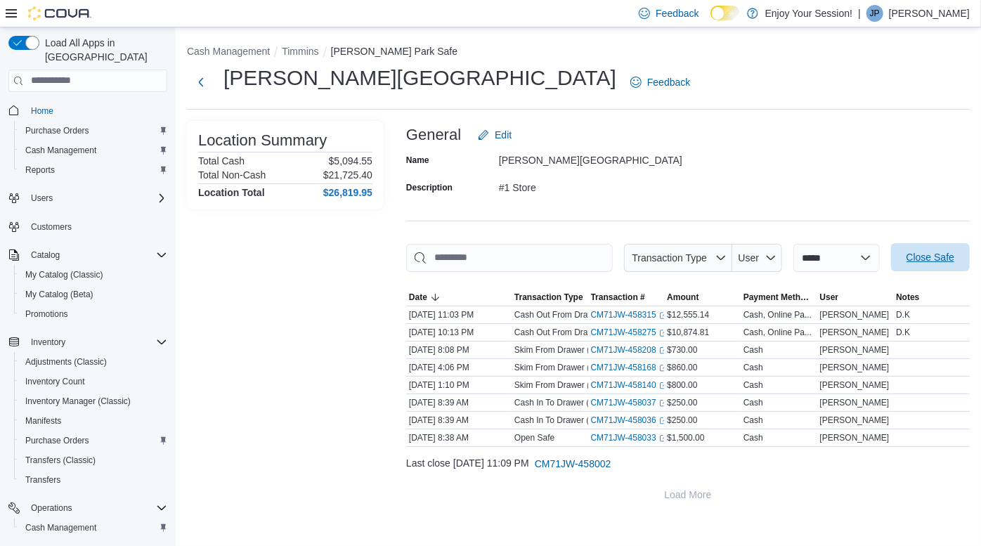  I want to click on button: Purchase Orders, so click(93, 131).